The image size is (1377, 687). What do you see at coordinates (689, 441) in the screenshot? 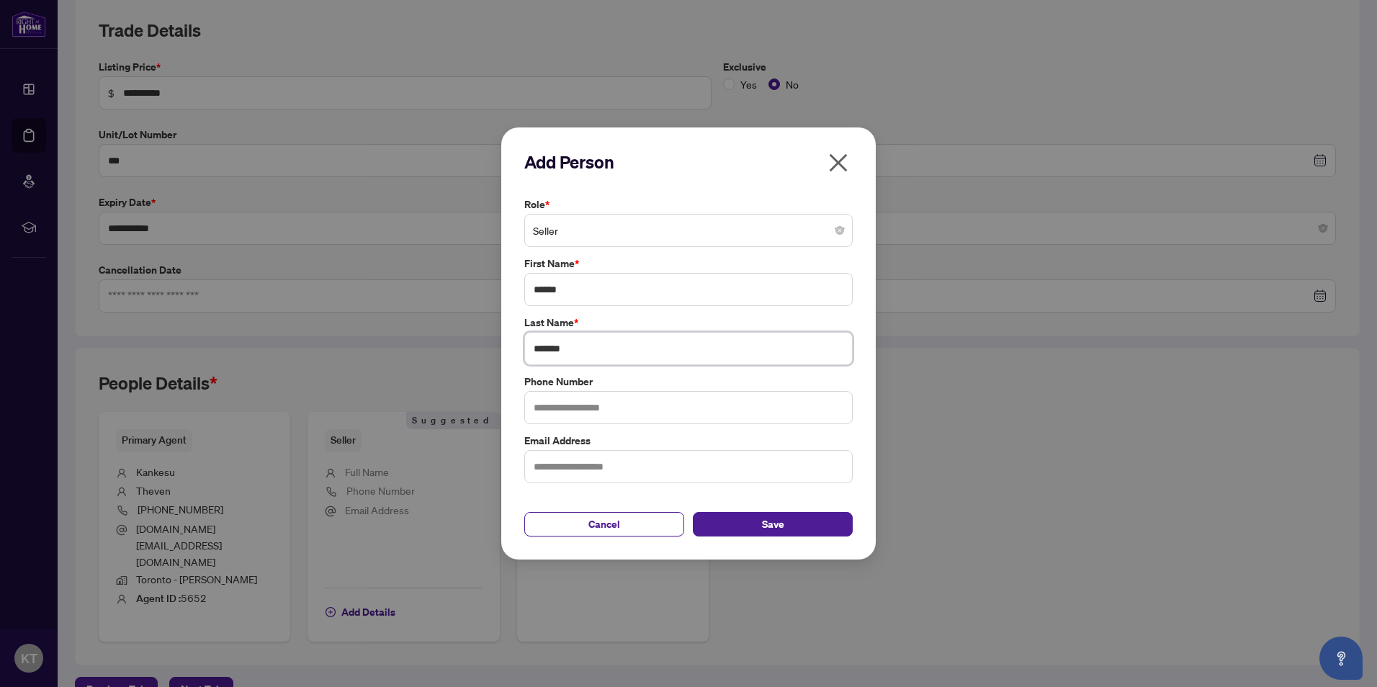
I see `label: Email Address` at bounding box center [689, 441].